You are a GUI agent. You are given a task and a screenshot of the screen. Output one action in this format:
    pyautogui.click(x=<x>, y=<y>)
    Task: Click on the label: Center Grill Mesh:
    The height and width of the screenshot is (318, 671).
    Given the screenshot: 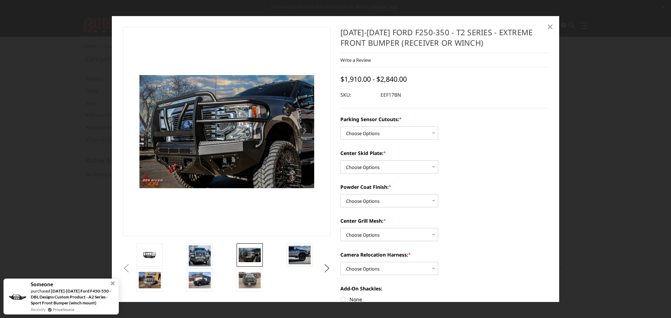 What is the action you would take?
    pyautogui.click(x=444, y=221)
    